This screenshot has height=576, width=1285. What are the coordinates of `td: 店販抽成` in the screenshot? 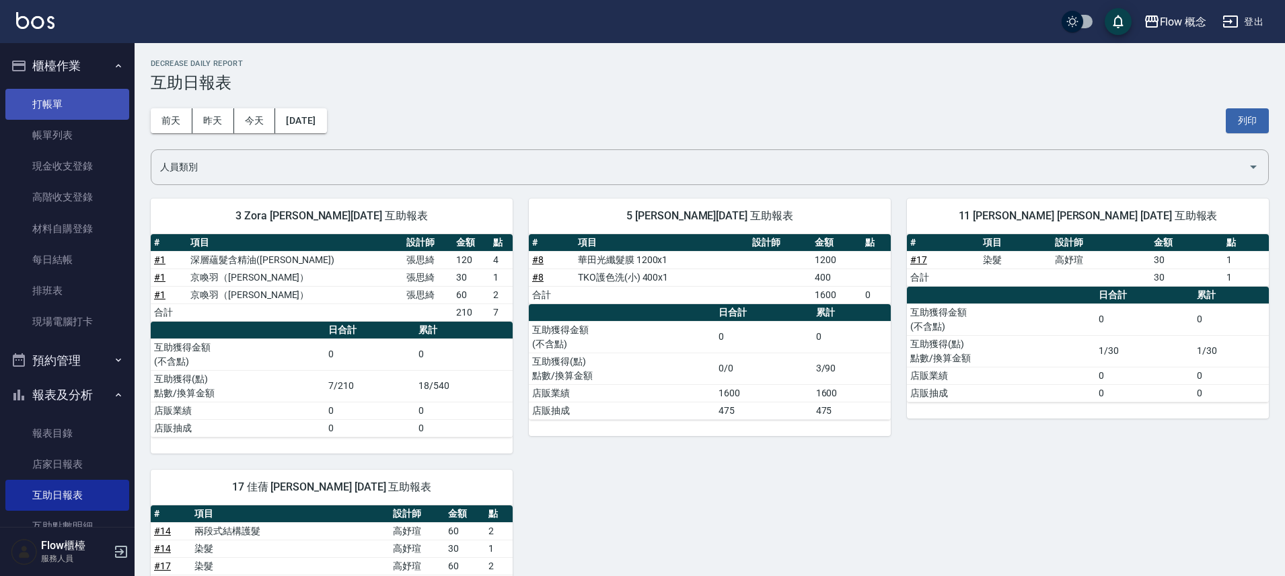 It's located at (238, 428).